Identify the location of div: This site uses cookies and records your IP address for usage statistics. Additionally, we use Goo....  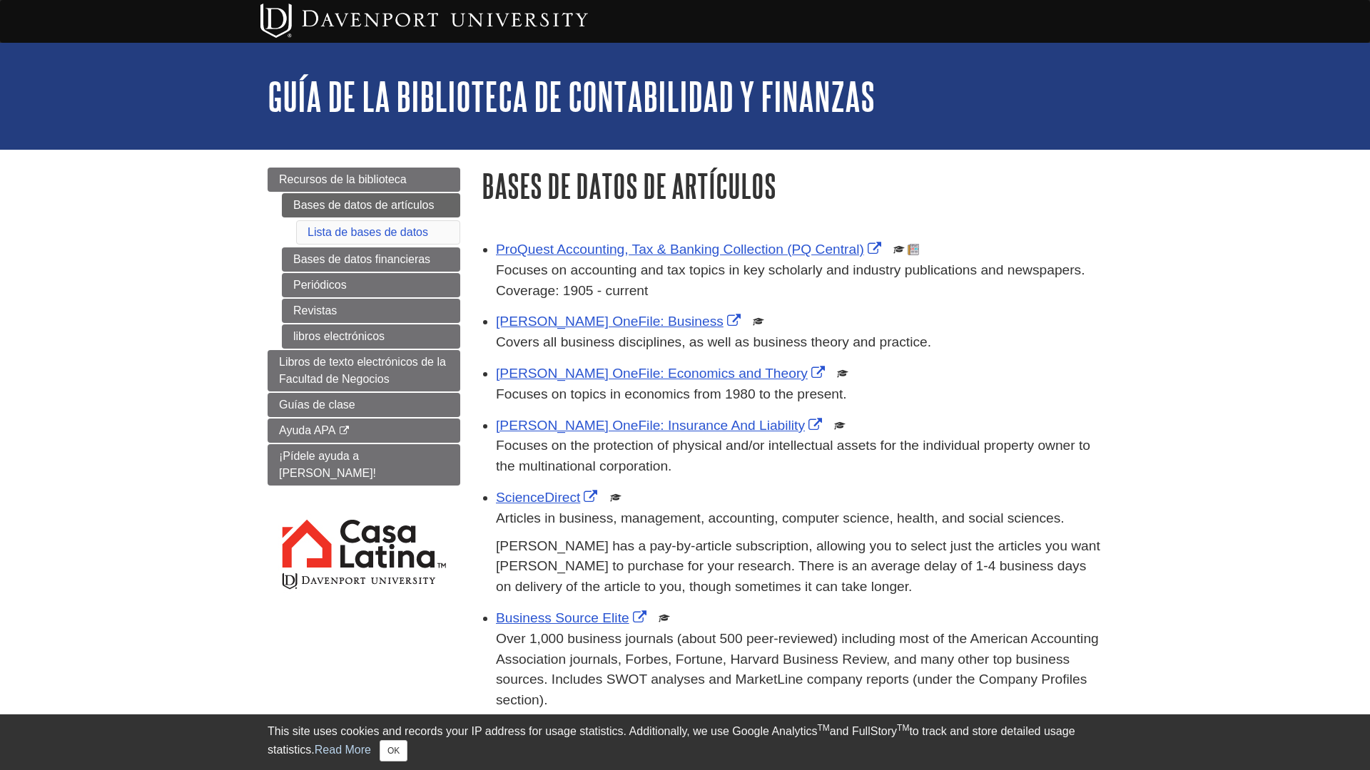
(685, 743).